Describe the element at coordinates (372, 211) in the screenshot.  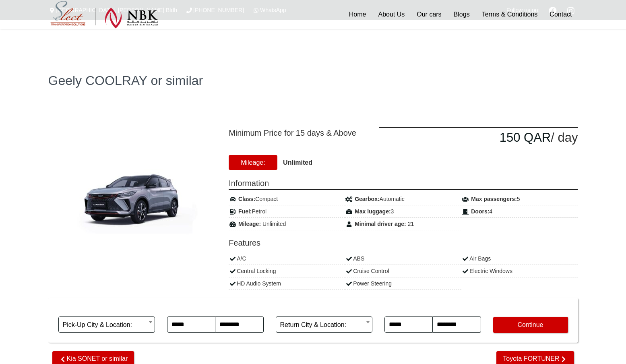
I see `strong: Max luggage:` at that location.